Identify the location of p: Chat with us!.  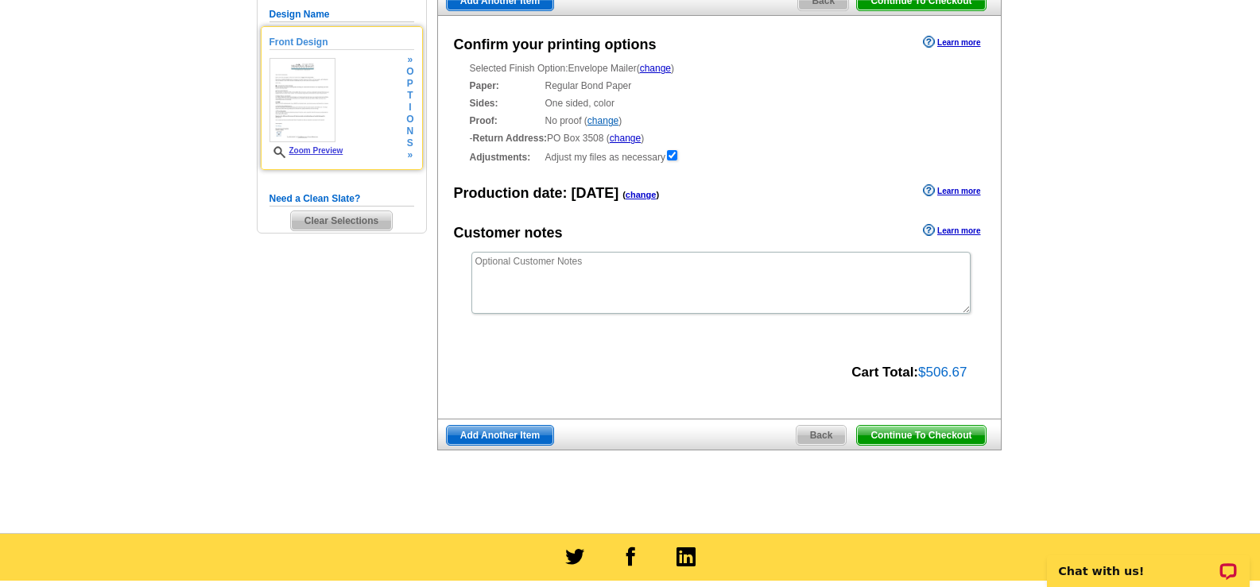
(101, 34).